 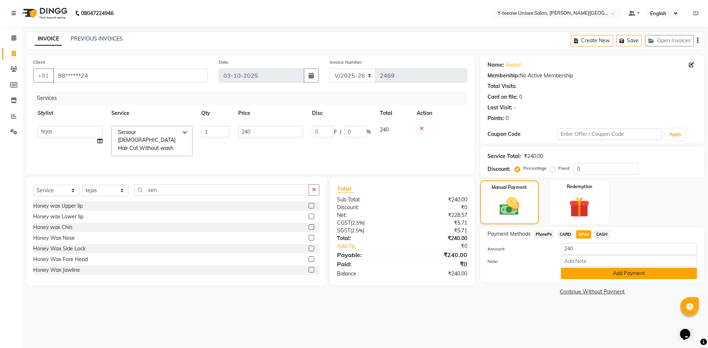 I want to click on span: CASH, so click(x=602, y=235).